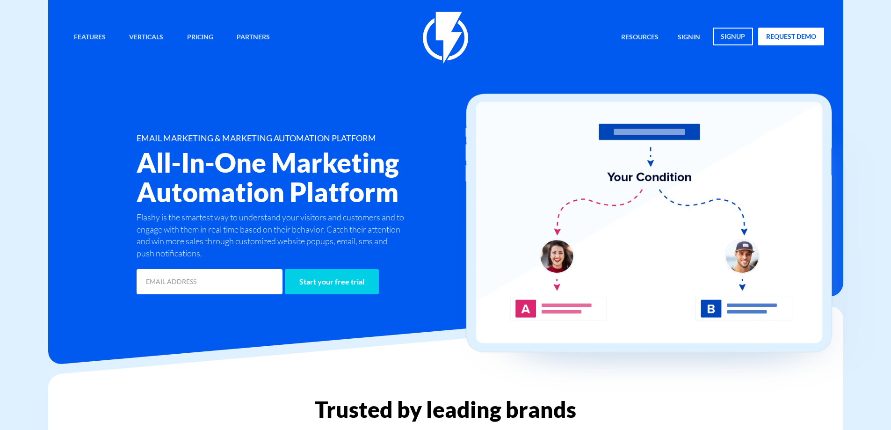  I want to click on input: EMAIL ADDRESS, so click(210, 282).